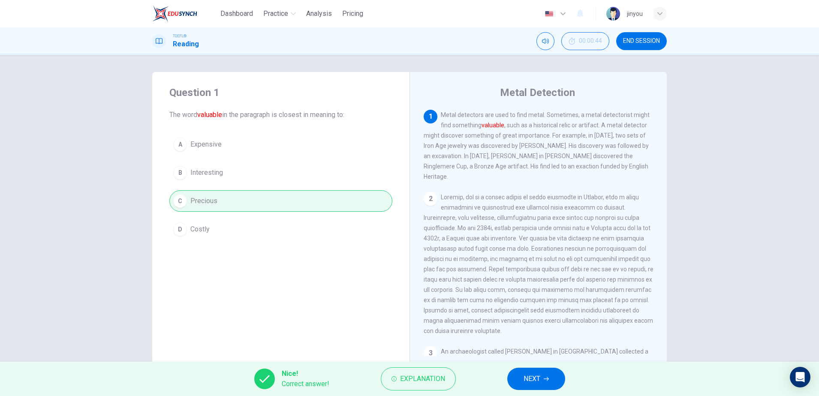 Image resolution: width=819 pixels, height=396 pixels. Describe the element at coordinates (590, 41) in the screenshot. I see `span: 00:00:44` at that location.